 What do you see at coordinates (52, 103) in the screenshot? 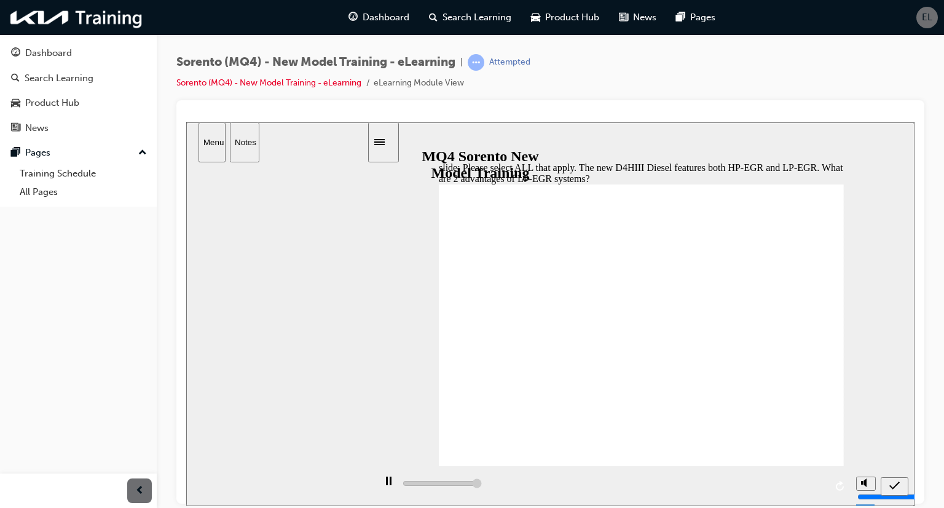
I see `div: Product Hub` at bounding box center [52, 103].